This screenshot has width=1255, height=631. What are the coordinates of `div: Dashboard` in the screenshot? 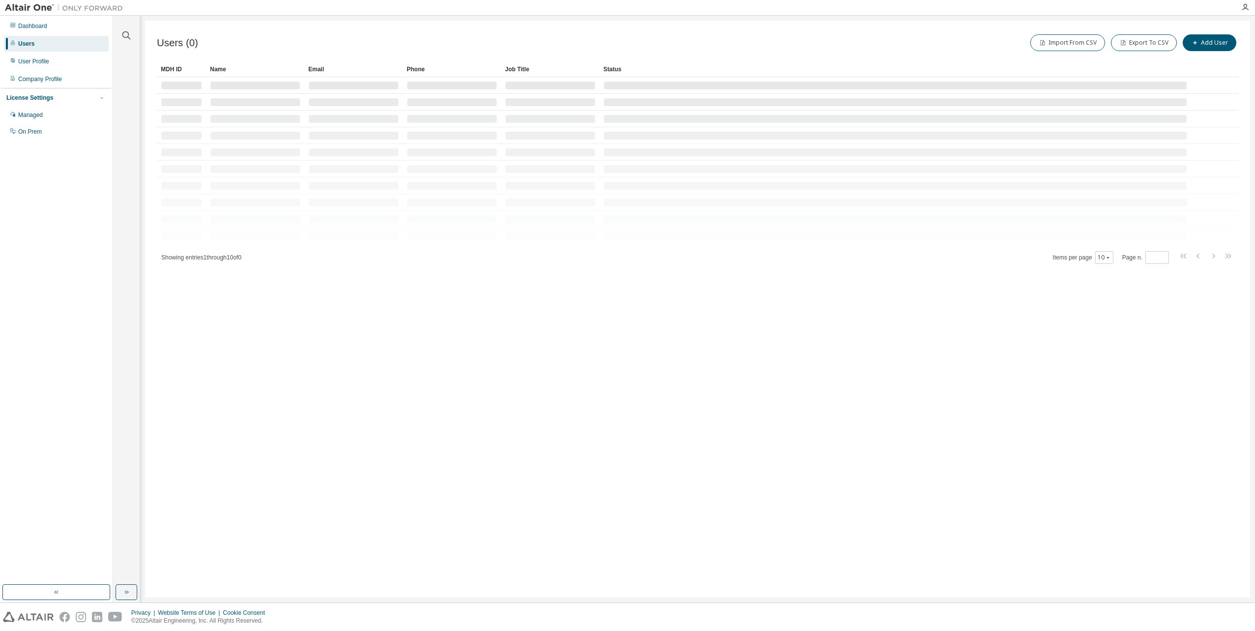 It's located at (32, 26).